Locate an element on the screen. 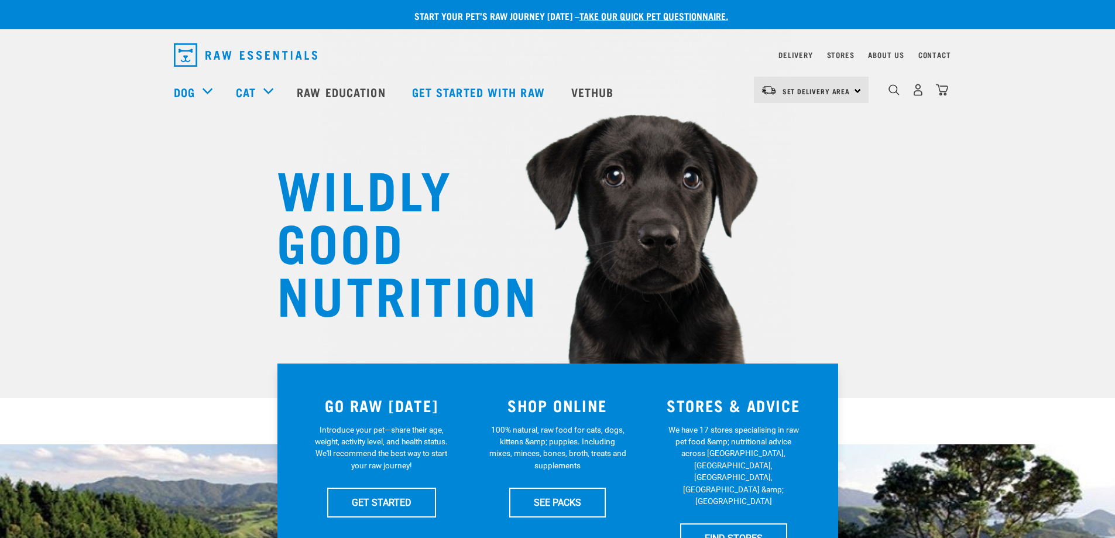 This screenshot has height=538, width=1115. h3: SHOP ONLINE is located at coordinates (557, 405).